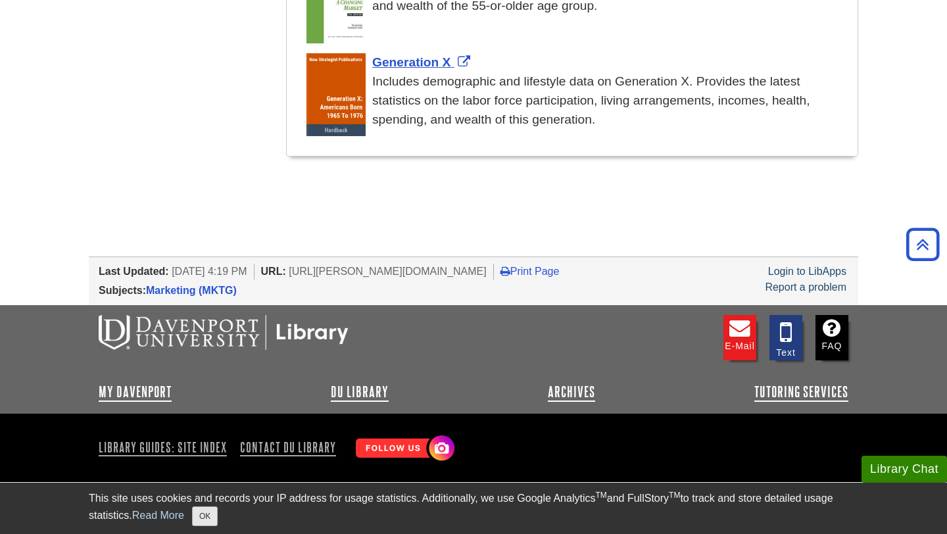 The height and width of the screenshot is (534, 947). Describe the element at coordinates (158, 515) in the screenshot. I see `a: Read More` at that location.